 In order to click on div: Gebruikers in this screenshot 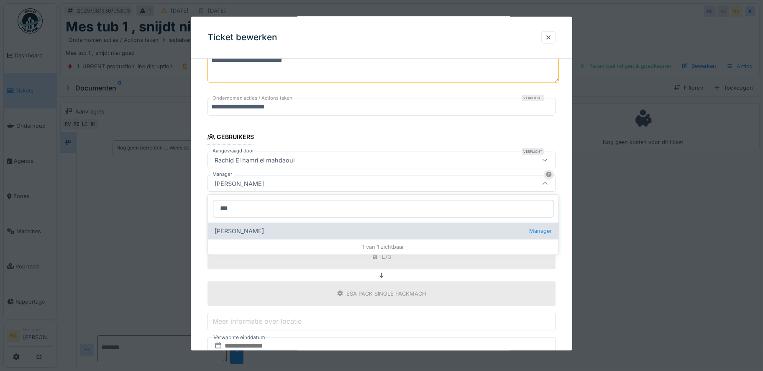, I will do `click(231, 138)`.